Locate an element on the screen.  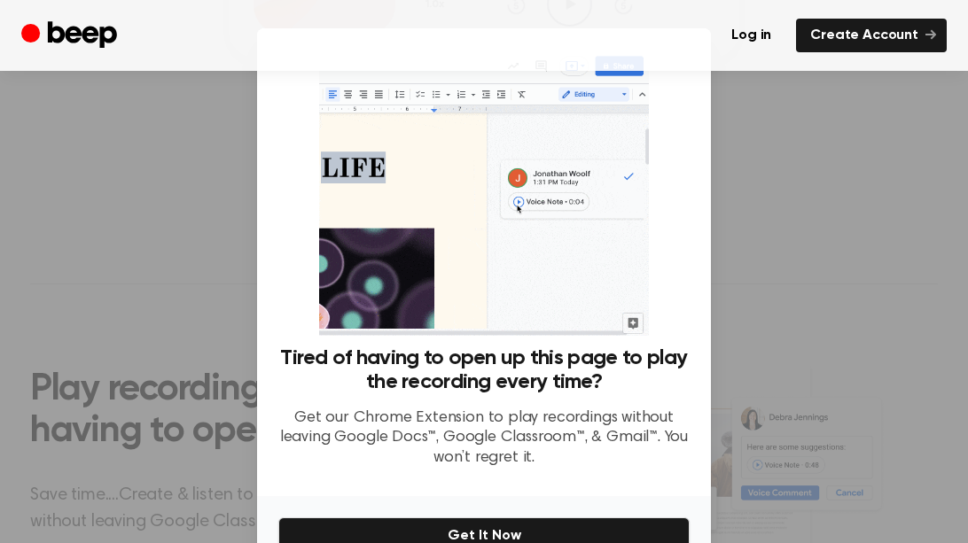
a: Create Account is located at coordinates (871, 35).